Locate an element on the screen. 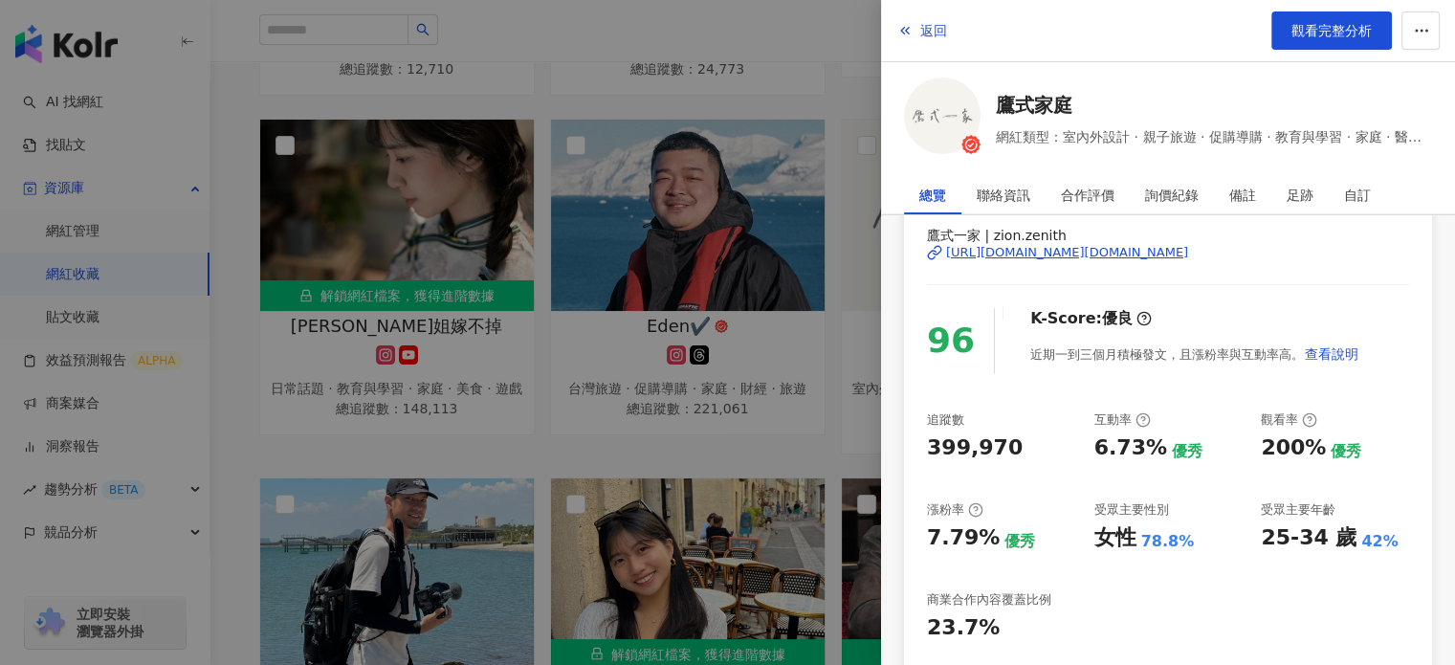  div: 受眾主要年齡 is located at coordinates (1298, 510).